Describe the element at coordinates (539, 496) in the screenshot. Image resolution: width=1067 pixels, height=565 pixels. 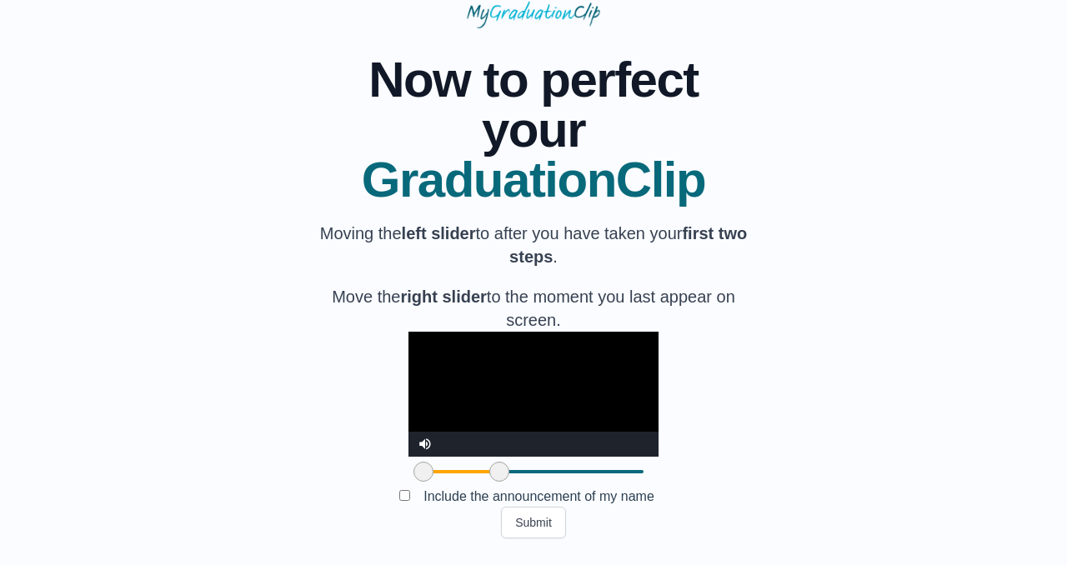
I see `label: Include the announcement of my name` at that location.